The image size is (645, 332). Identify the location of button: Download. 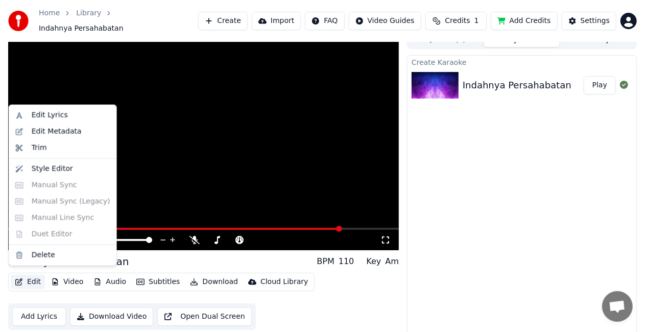
(214, 282).